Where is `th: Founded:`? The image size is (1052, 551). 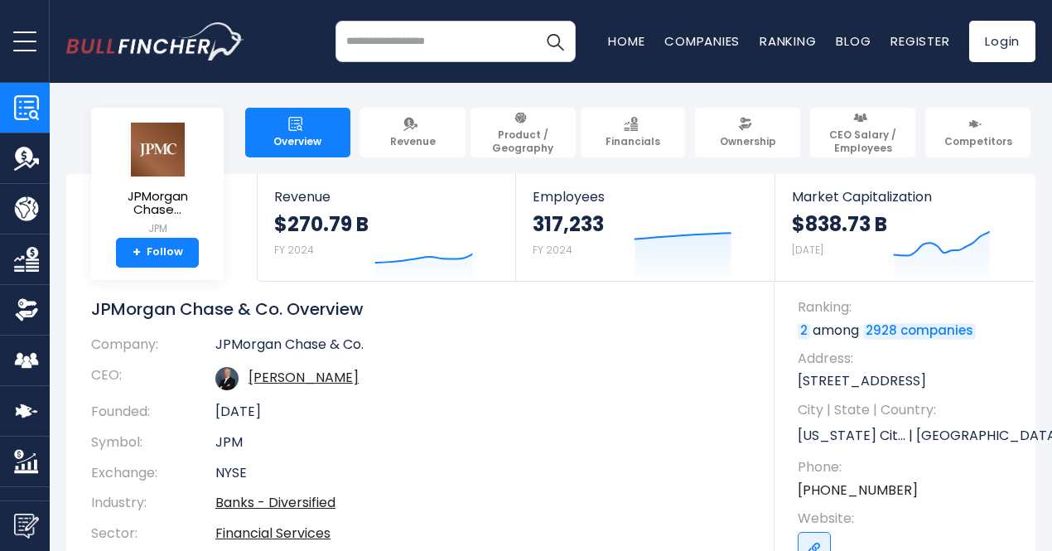 th: Founded: is located at coordinates (153, 412).